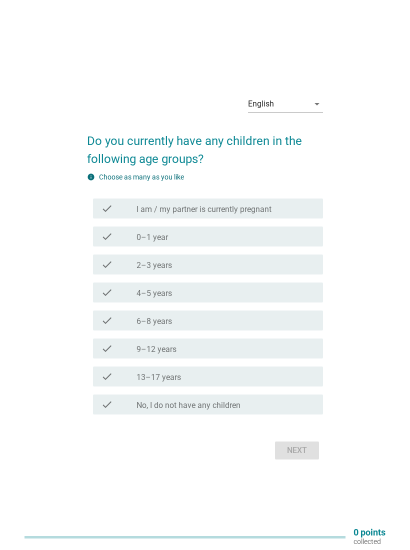 This screenshot has height=550, width=410. I want to click on div: English, so click(261, 104).